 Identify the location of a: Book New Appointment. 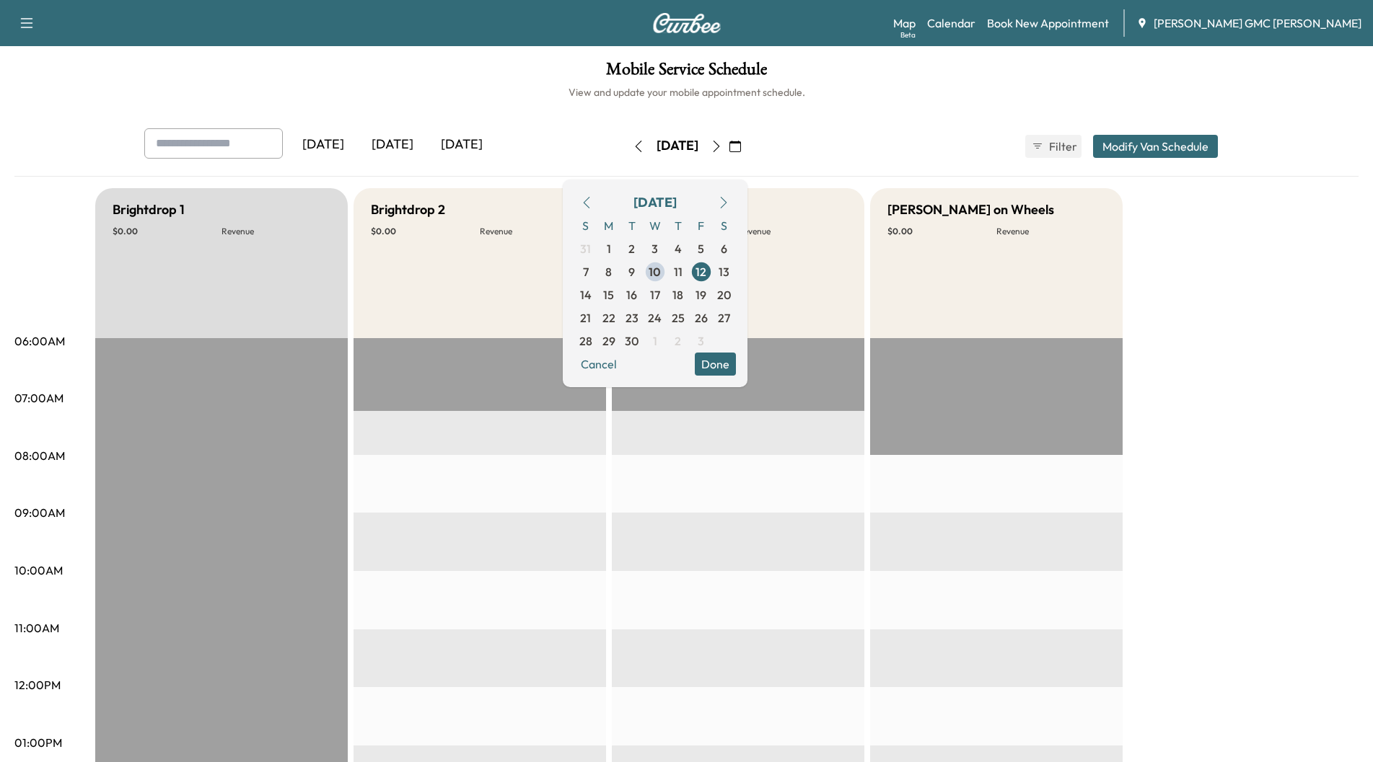
(1047, 23).